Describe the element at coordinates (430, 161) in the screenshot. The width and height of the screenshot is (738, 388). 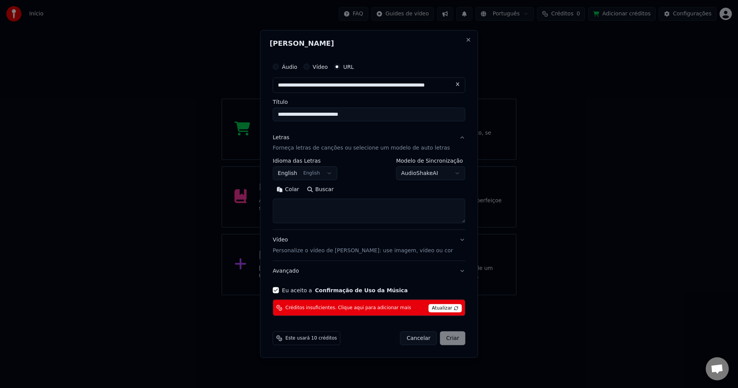
I see `label: Modelo de Sincronização` at that location.